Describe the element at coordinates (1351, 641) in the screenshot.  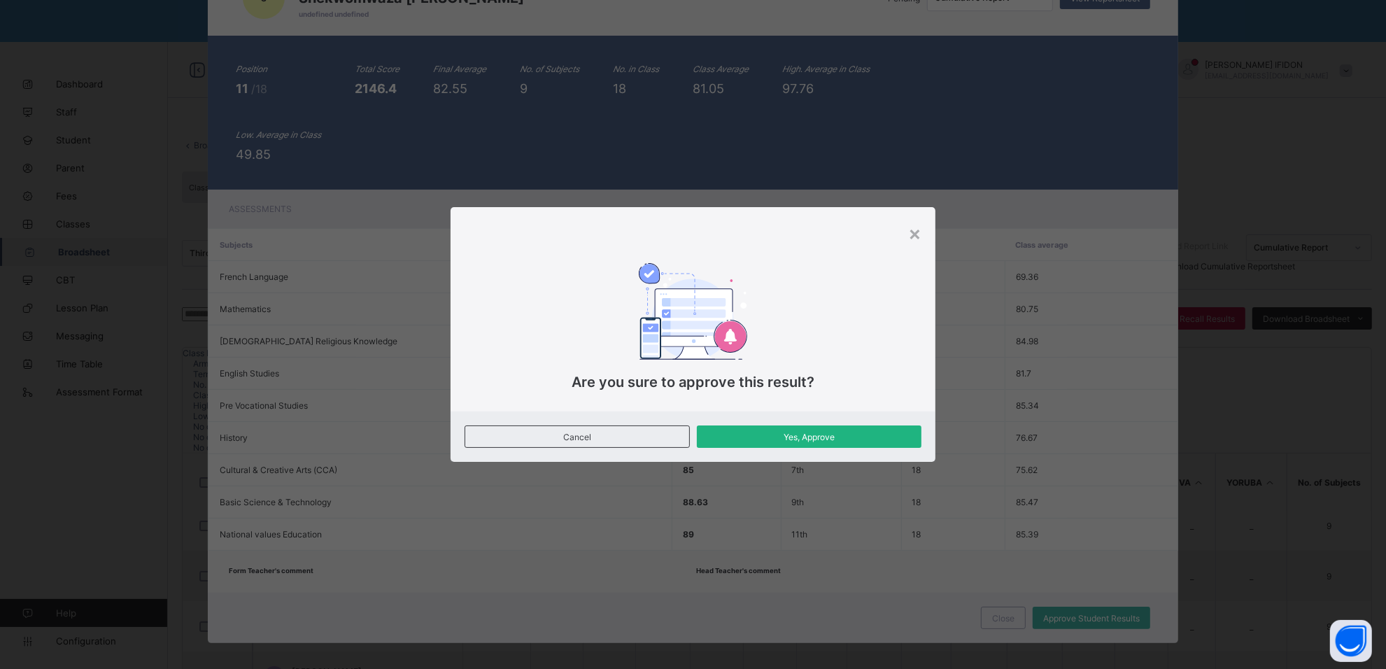
I see `button: Open asap` at that location.